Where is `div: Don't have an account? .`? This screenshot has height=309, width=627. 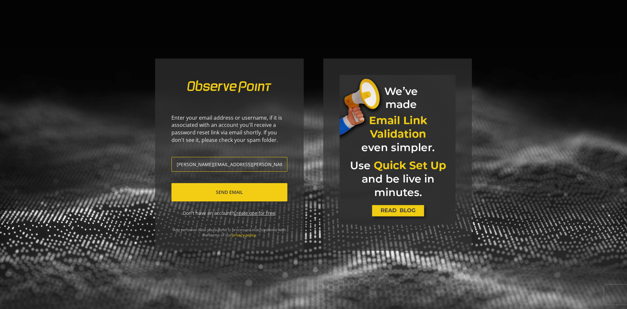
div: Don't have an account? . is located at coordinates (229, 213).